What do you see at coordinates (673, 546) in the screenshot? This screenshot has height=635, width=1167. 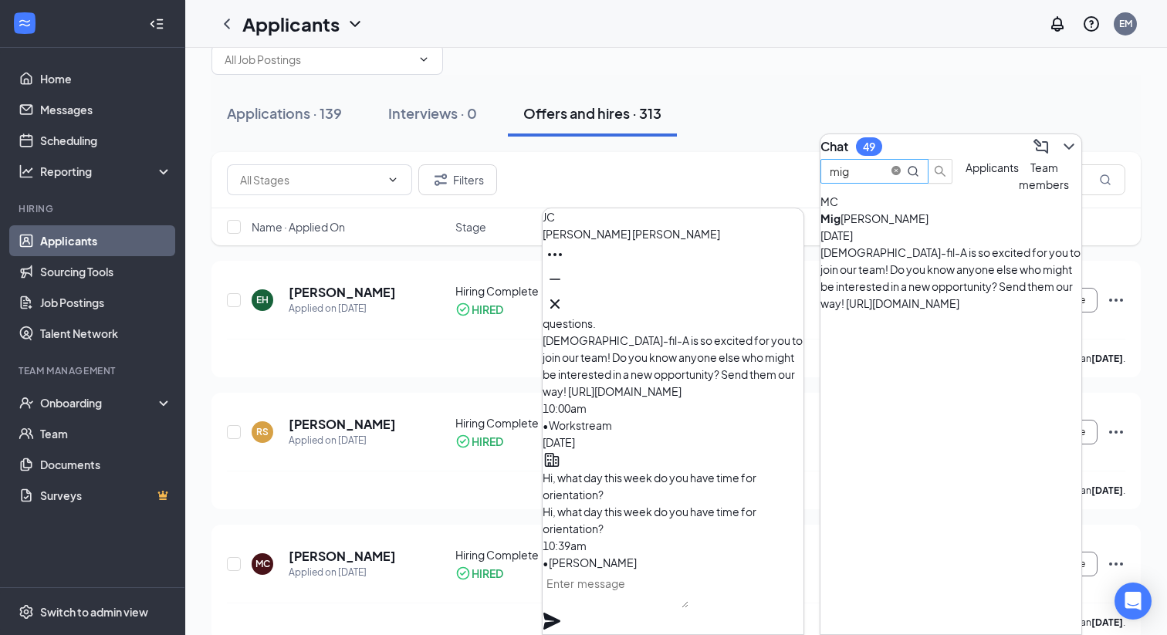 I see `div: 10:39am` at bounding box center [673, 546].